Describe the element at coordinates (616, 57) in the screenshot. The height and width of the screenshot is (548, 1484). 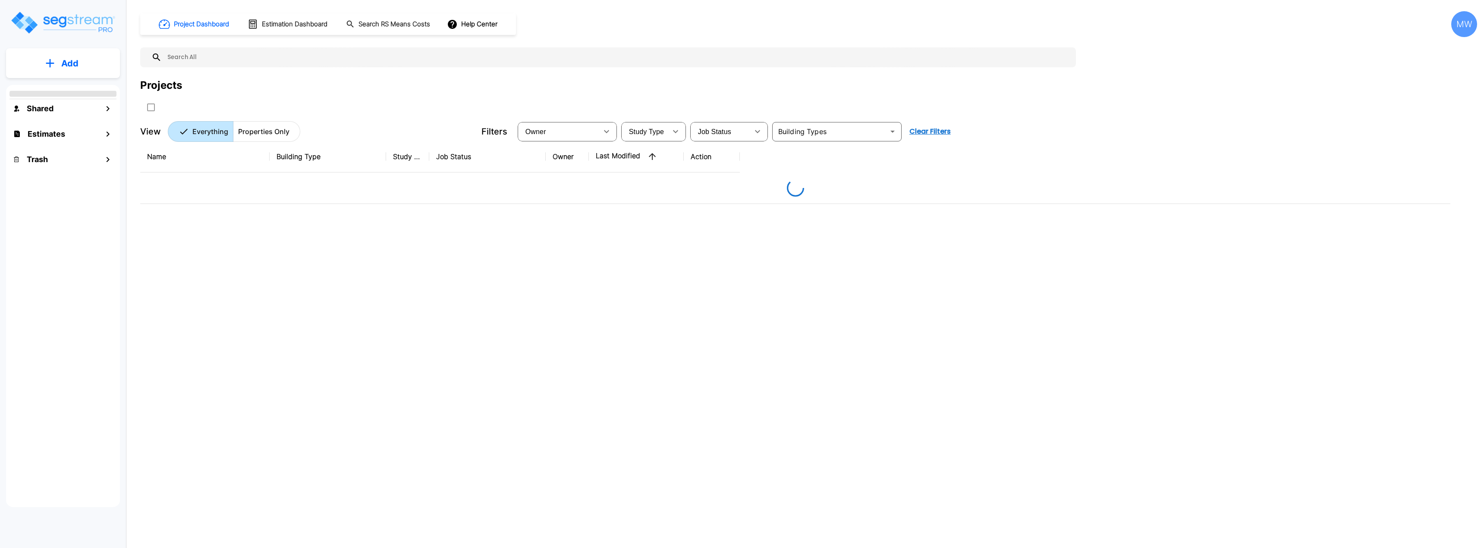
I see `input: Search All` at that location.